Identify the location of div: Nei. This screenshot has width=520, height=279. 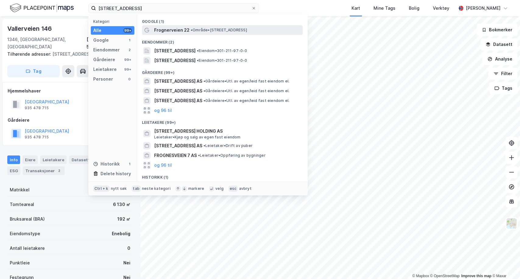
(127, 263).